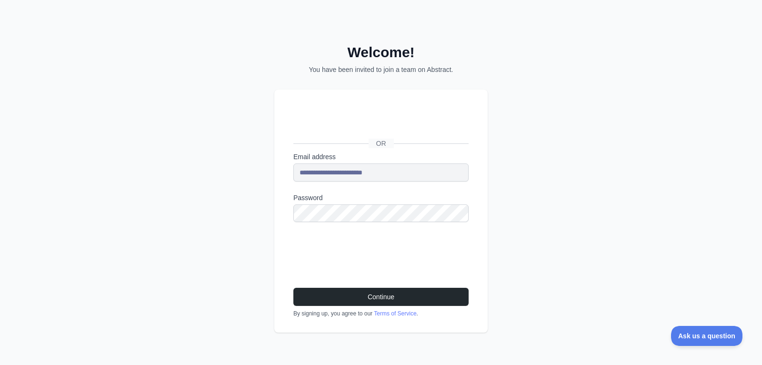 This screenshot has width=762, height=365. Describe the element at coordinates (381, 52) in the screenshot. I see `h2: Welcome!` at that location.